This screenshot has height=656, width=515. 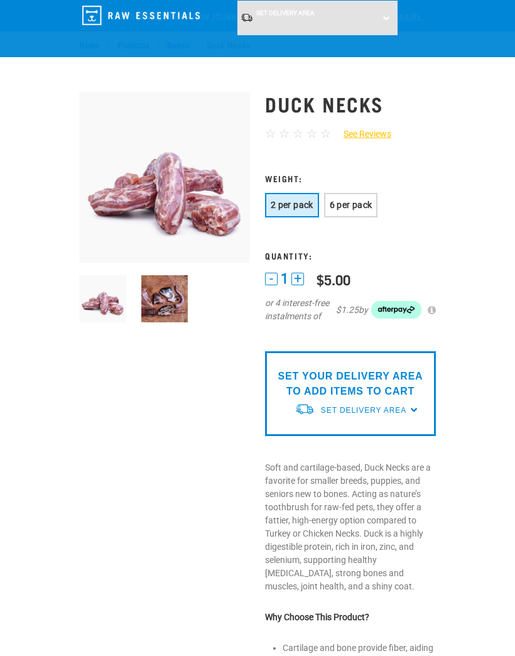 What do you see at coordinates (334, 279) in the screenshot?
I see `div: $5.00` at bounding box center [334, 279].